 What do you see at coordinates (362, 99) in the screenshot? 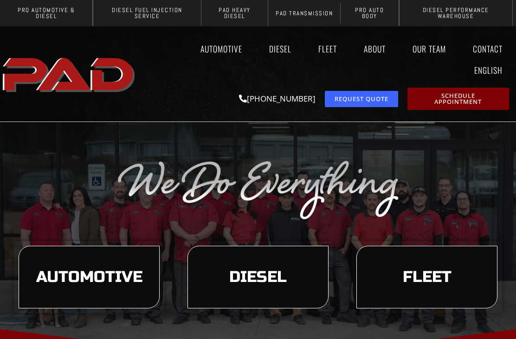
I see `a: request a service or repair quote` at bounding box center [362, 99].